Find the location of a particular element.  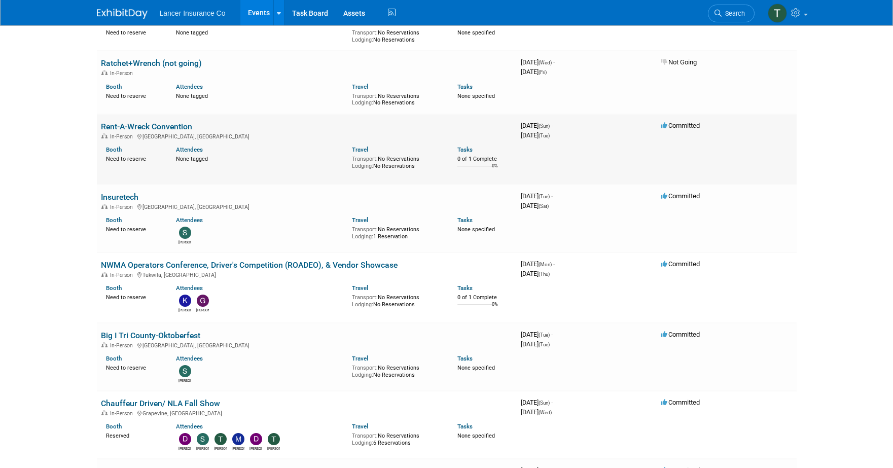

td: 0% is located at coordinates (495, 170).